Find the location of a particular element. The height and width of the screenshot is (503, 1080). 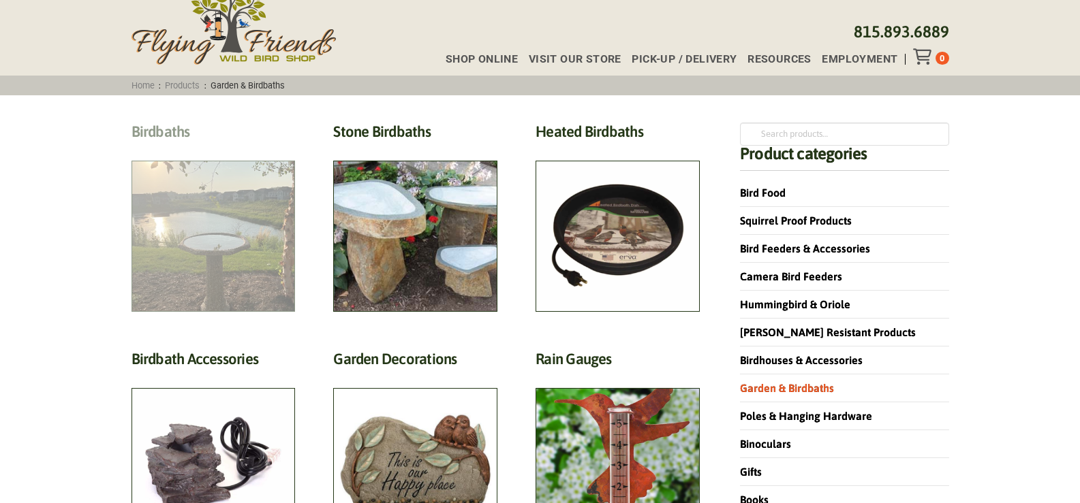

a: Birdhouses & Accessories is located at coordinates (801, 360).